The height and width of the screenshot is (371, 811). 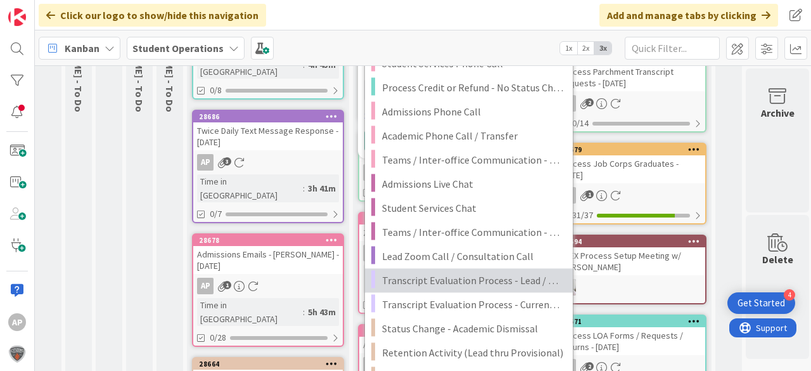 What do you see at coordinates (473, 111) in the screenshot?
I see `span: Admissions Phone Call` at bounding box center [473, 111].